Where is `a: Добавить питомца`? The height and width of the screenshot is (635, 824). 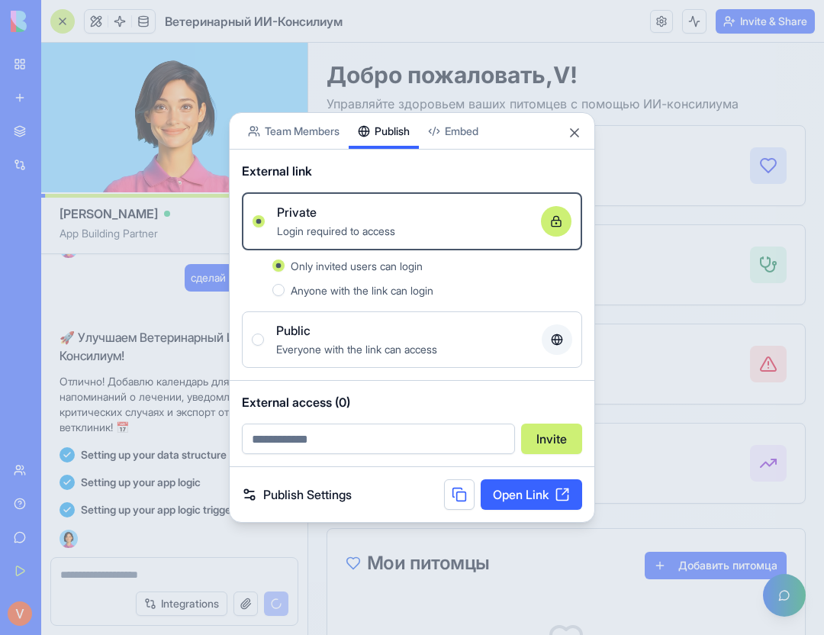
a: Добавить питомца is located at coordinates (408, 523).